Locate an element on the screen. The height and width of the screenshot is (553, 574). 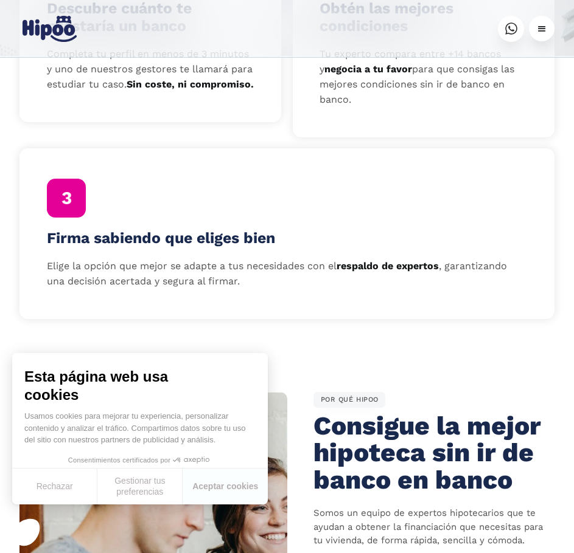
div: menu is located at coordinates (541, 29).